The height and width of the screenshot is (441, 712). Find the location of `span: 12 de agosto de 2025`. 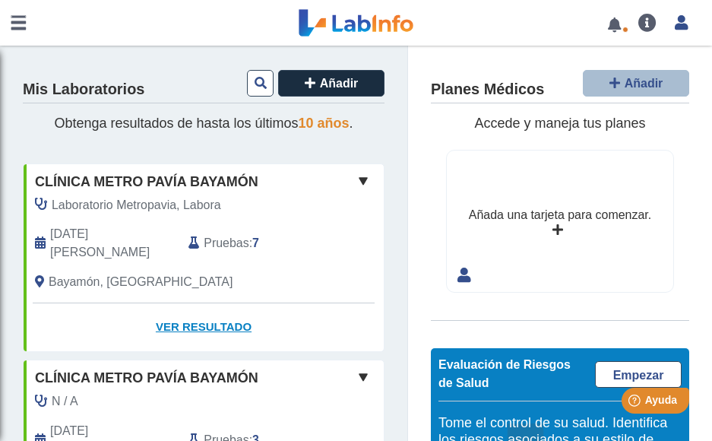

span: 12 de agosto de 2025 is located at coordinates (113, 243).